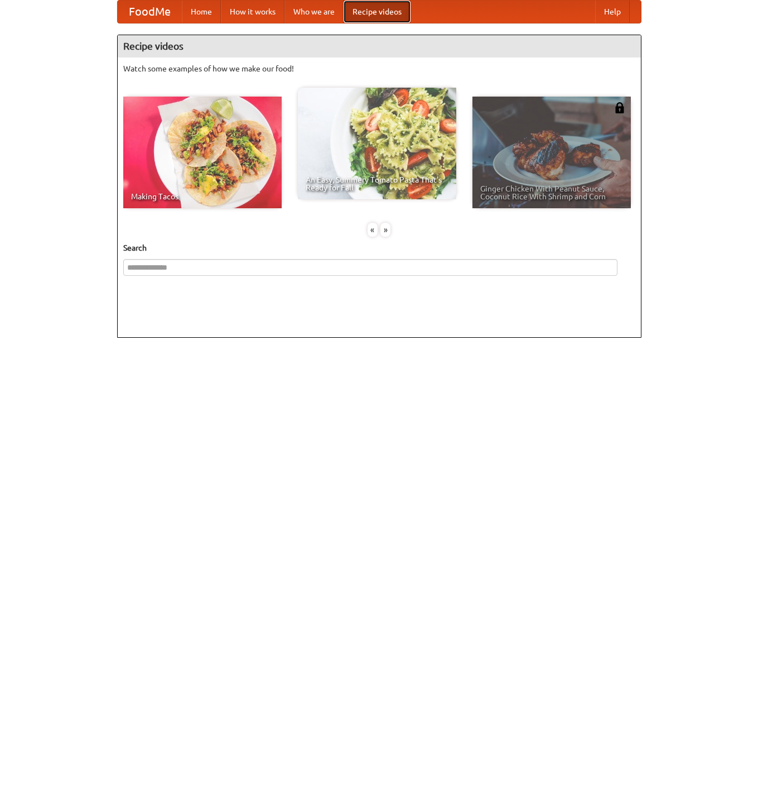 Image resolution: width=758 pixels, height=790 pixels. Describe the element at coordinates (377, 184) in the screenshot. I see `span: An Easy, Summery Tomato Pasta That's Ready for Fall` at that location.